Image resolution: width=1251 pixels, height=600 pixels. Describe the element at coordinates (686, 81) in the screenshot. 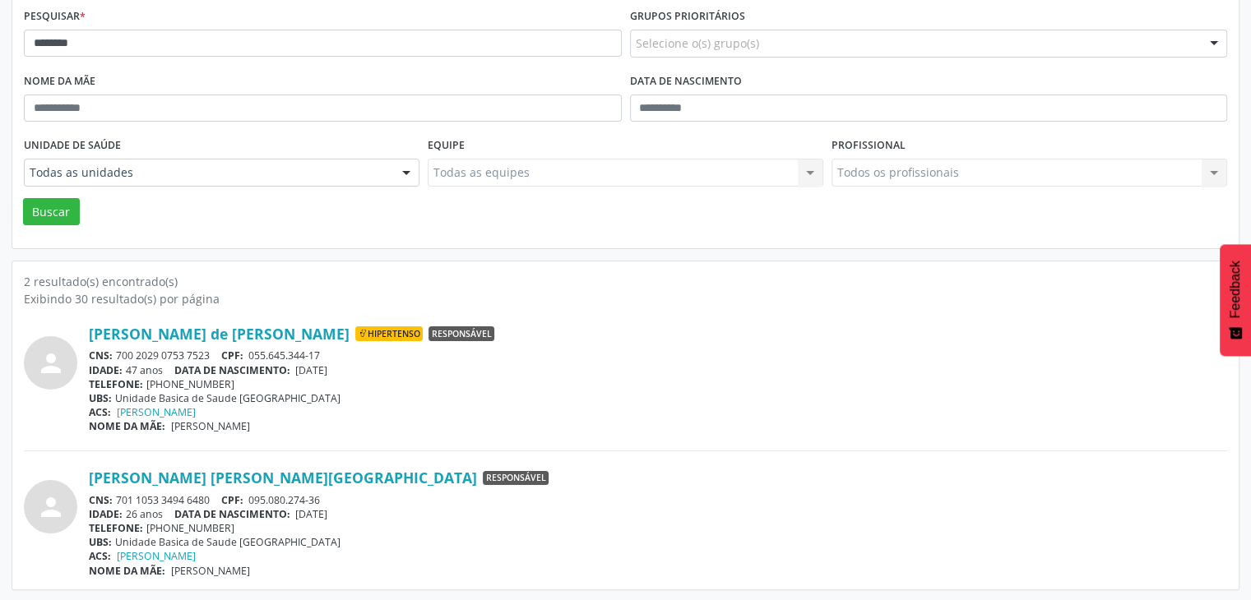

I see `label: Data de nascimento` at that location.